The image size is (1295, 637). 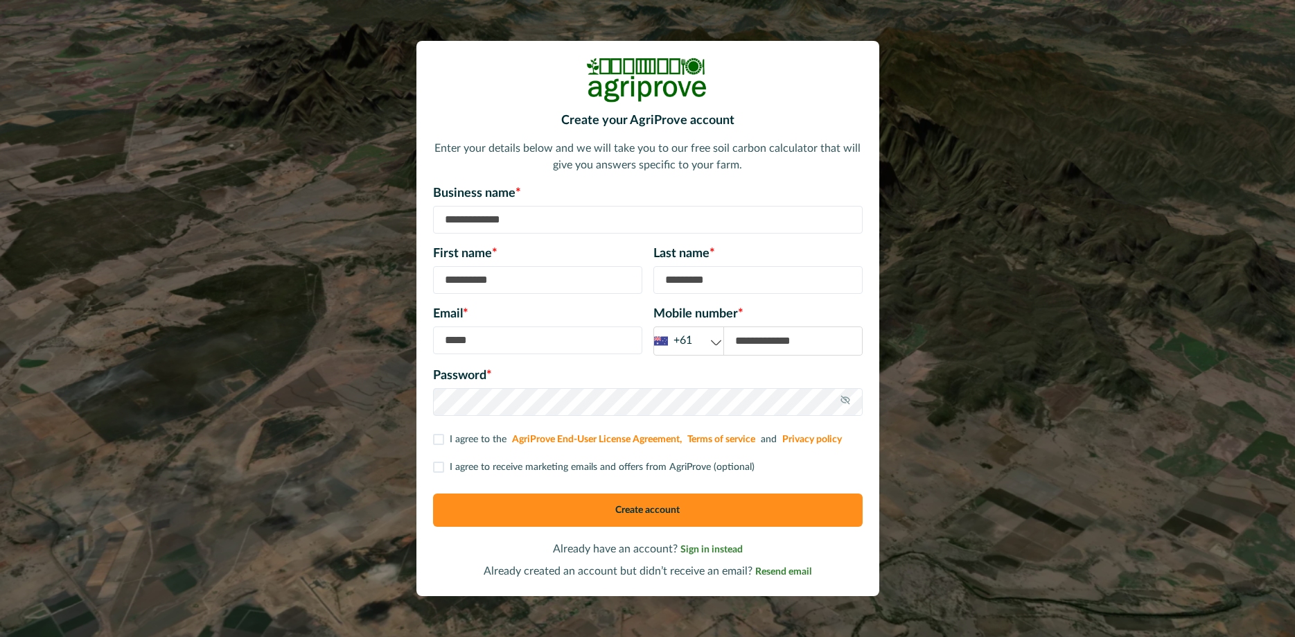 I want to click on p: I agree to the and, so click(x=647, y=439).